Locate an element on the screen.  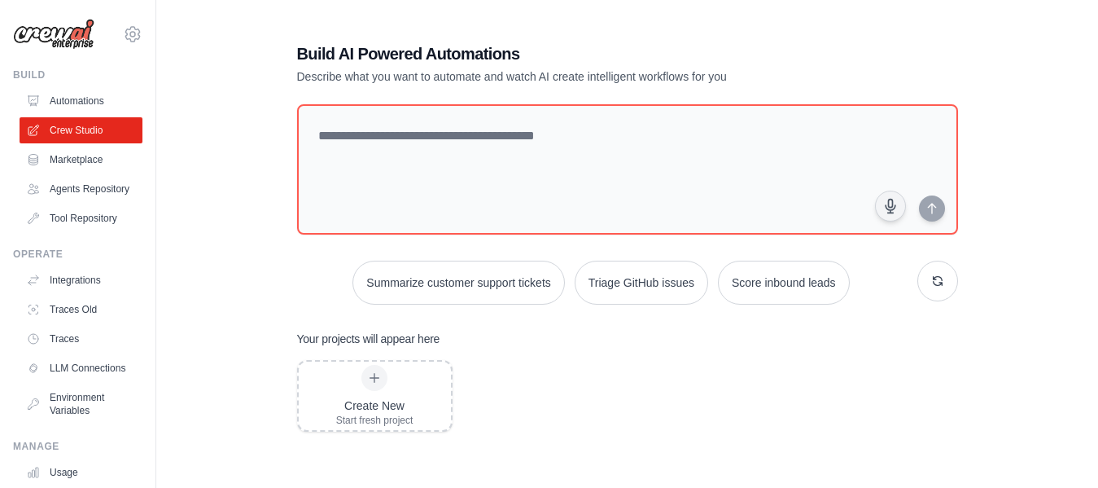
div: Manage is located at coordinates (77, 446).